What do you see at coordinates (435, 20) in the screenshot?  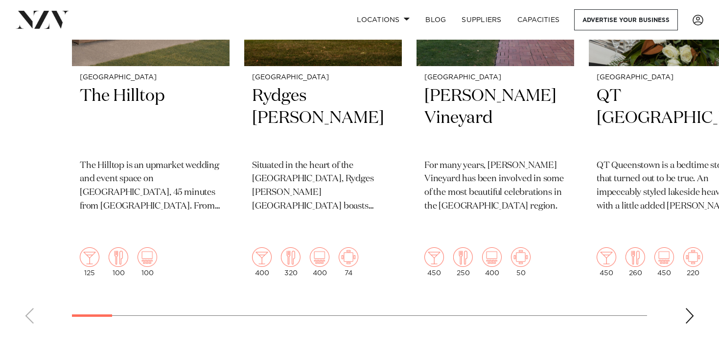 I see `a: BLOG` at bounding box center [435, 20].